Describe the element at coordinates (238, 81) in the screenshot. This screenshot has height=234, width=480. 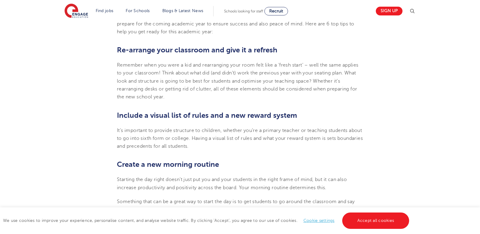
I see `span: Remember when you were a kid and rearranging your room felt like a ‘fresh start’ – well the same ...` at that location.